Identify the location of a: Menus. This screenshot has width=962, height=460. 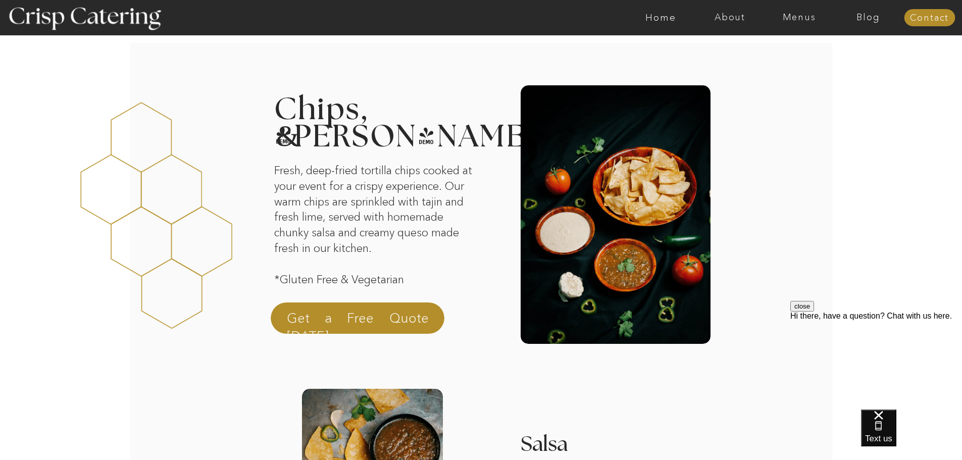
(799, 18).